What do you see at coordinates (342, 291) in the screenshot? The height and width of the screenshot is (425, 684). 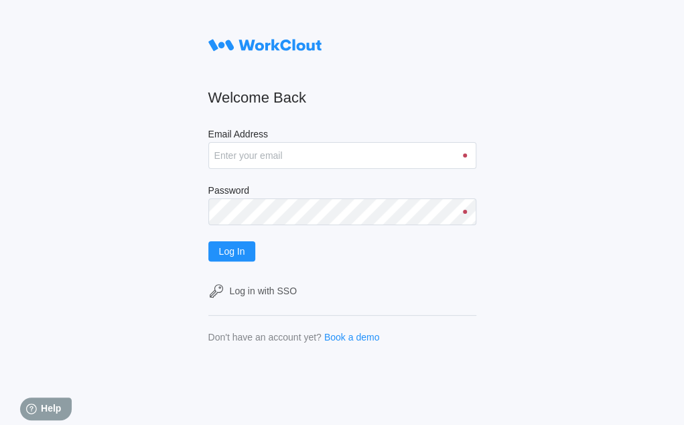 I see `a: Log in with SSO` at bounding box center [342, 291].